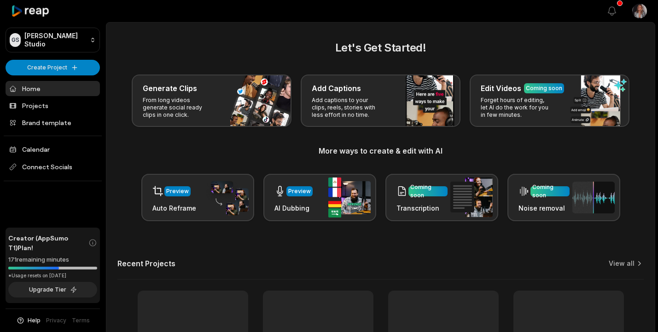 The height and width of the screenshot is (332, 658). I want to click on button: Help, so click(28, 321).